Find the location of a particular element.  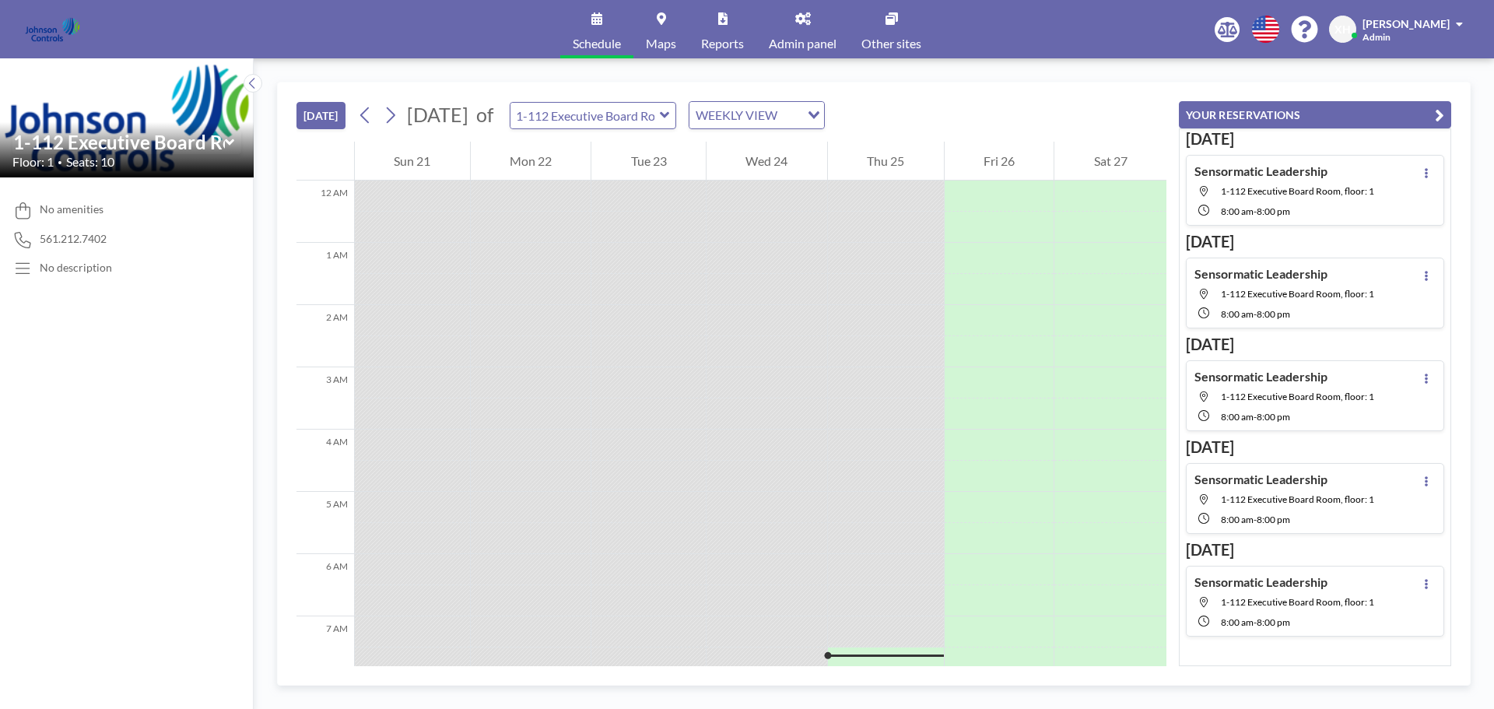

span: 561.212.7402 is located at coordinates (73, 239).